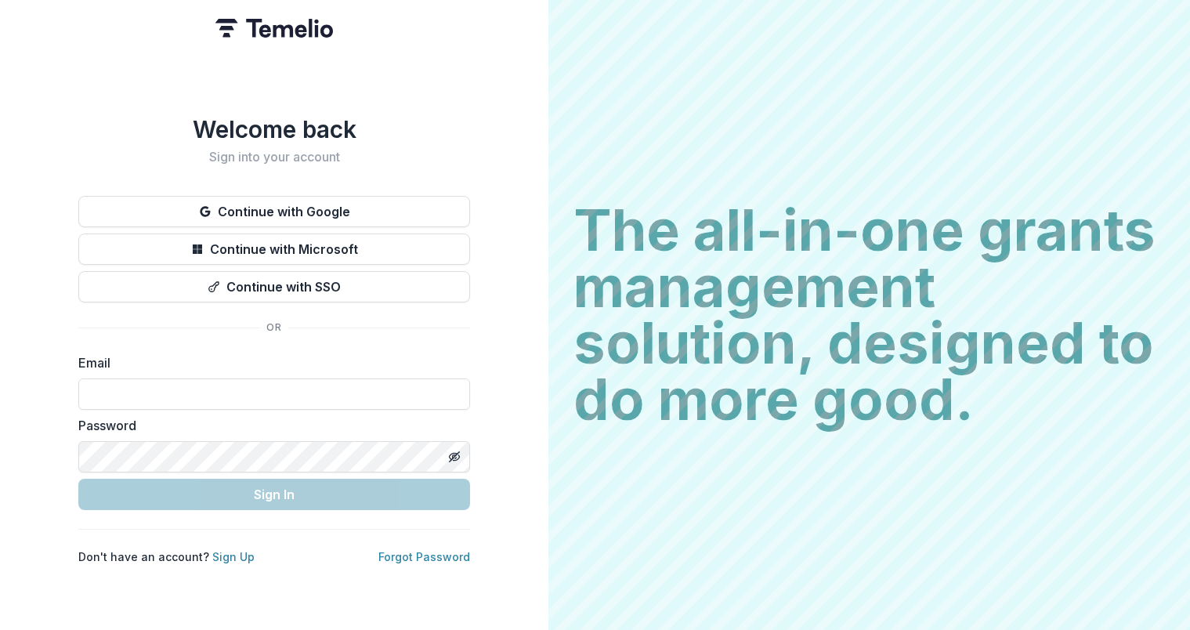 The height and width of the screenshot is (630, 1190). What do you see at coordinates (274, 129) in the screenshot?
I see `h1: Welcome back` at bounding box center [274, 129].